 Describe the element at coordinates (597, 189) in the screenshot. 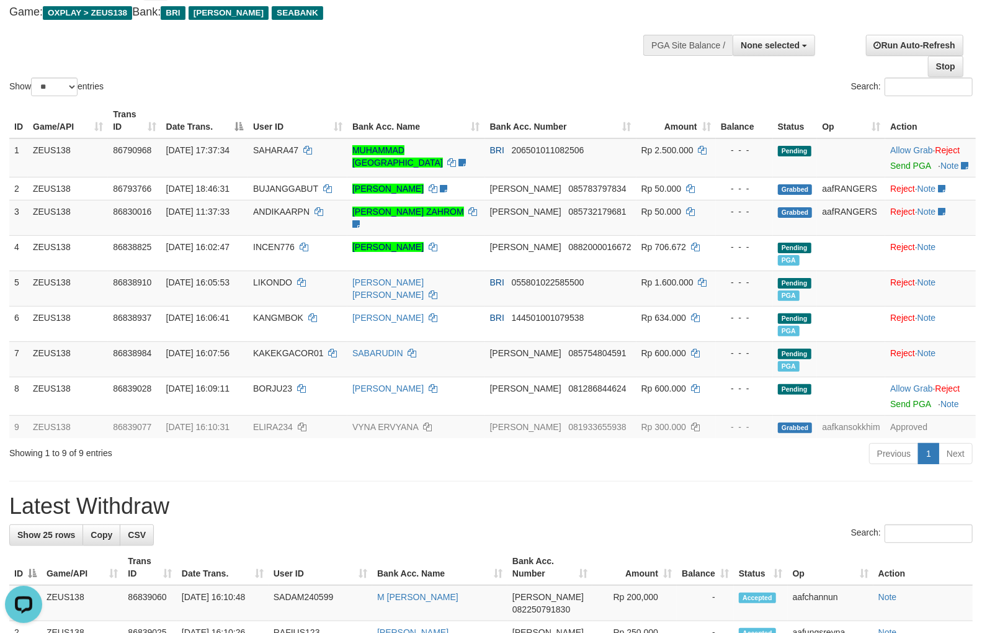

I see `span: Copy 085783797834 to clipboard` at that location.